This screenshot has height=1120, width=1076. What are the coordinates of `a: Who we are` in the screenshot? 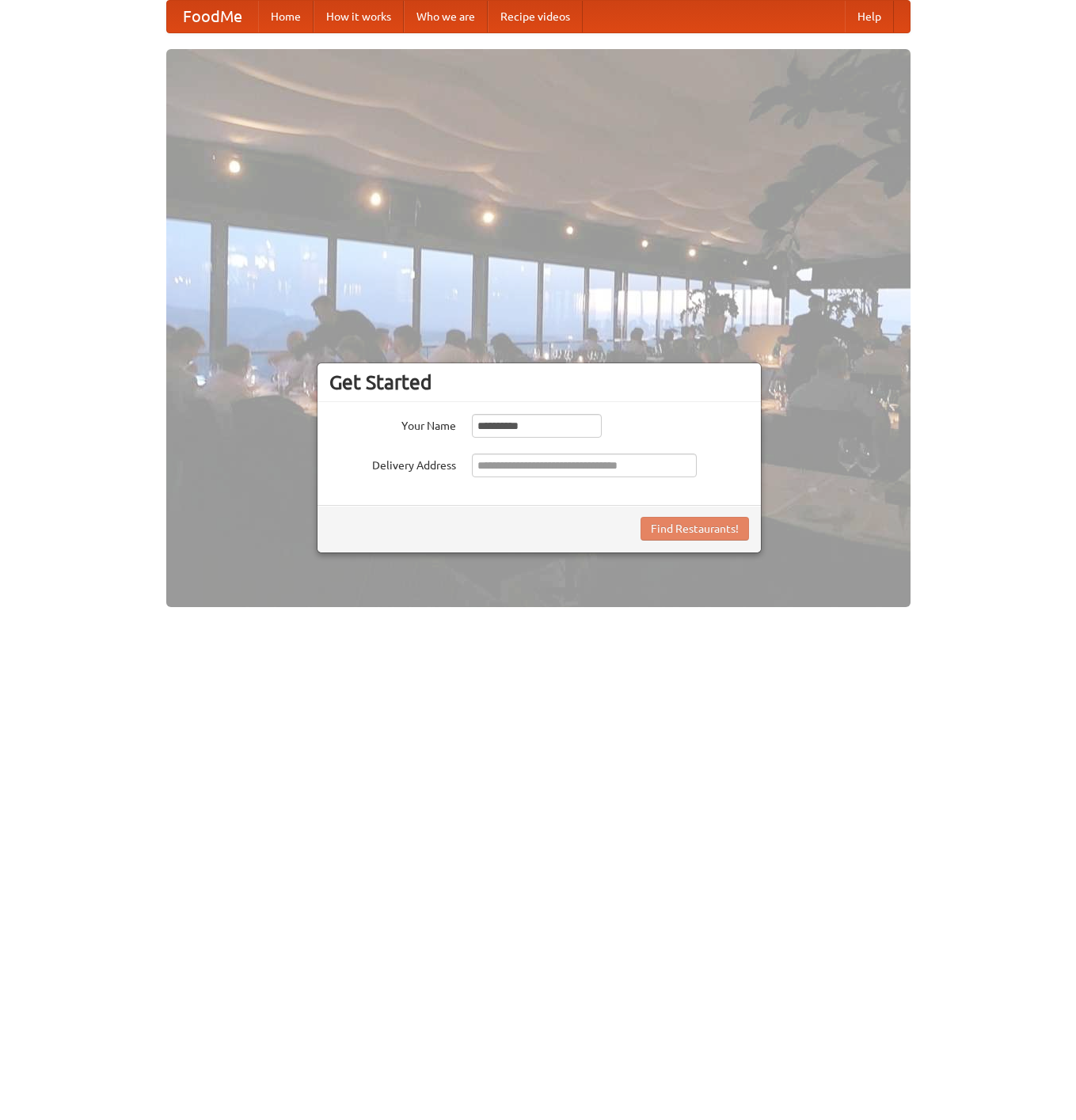 It's located at (446, 17).